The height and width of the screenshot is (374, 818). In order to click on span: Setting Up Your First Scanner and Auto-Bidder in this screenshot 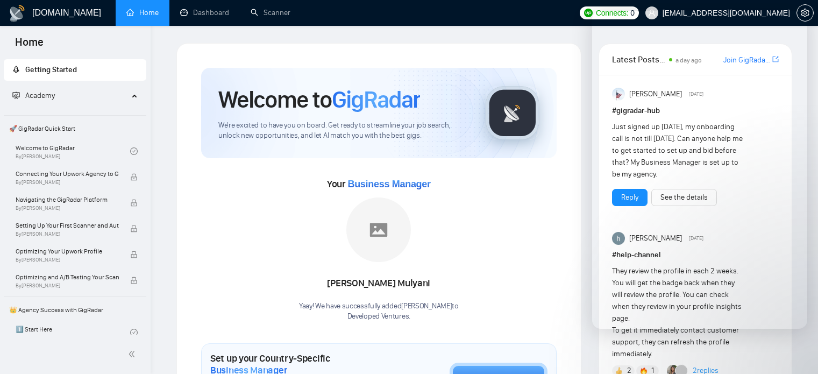, I will do `click(67, 225)`.